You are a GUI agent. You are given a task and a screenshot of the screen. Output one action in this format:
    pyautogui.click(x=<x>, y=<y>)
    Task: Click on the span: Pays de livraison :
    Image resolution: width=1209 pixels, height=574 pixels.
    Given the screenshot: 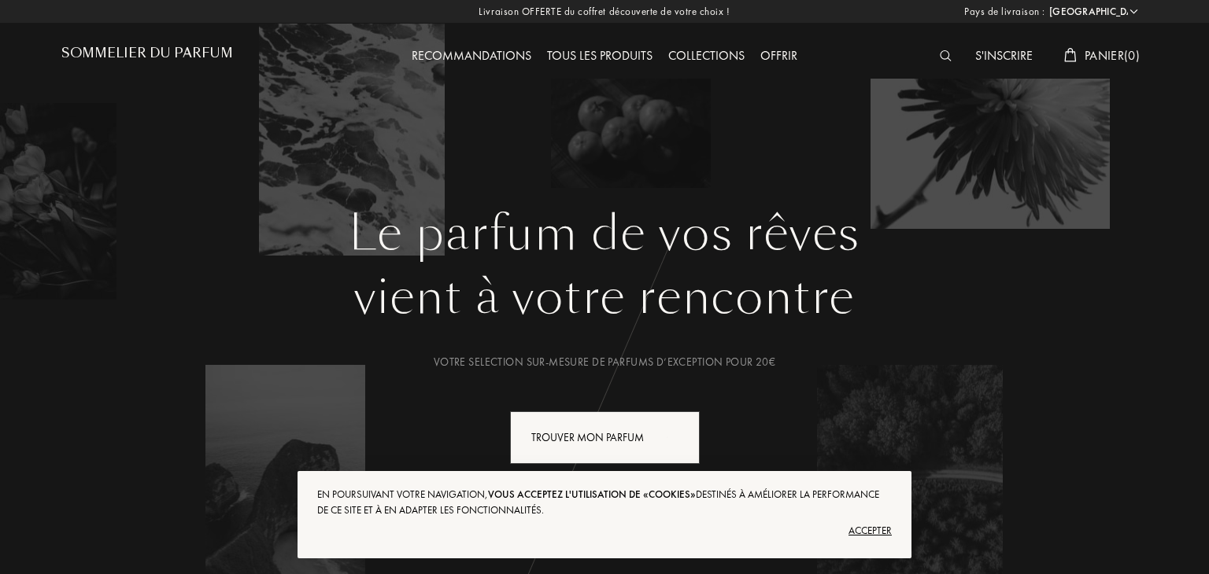 What is the action you would take?
    pyautogui.click(x=1004, y=12)
    